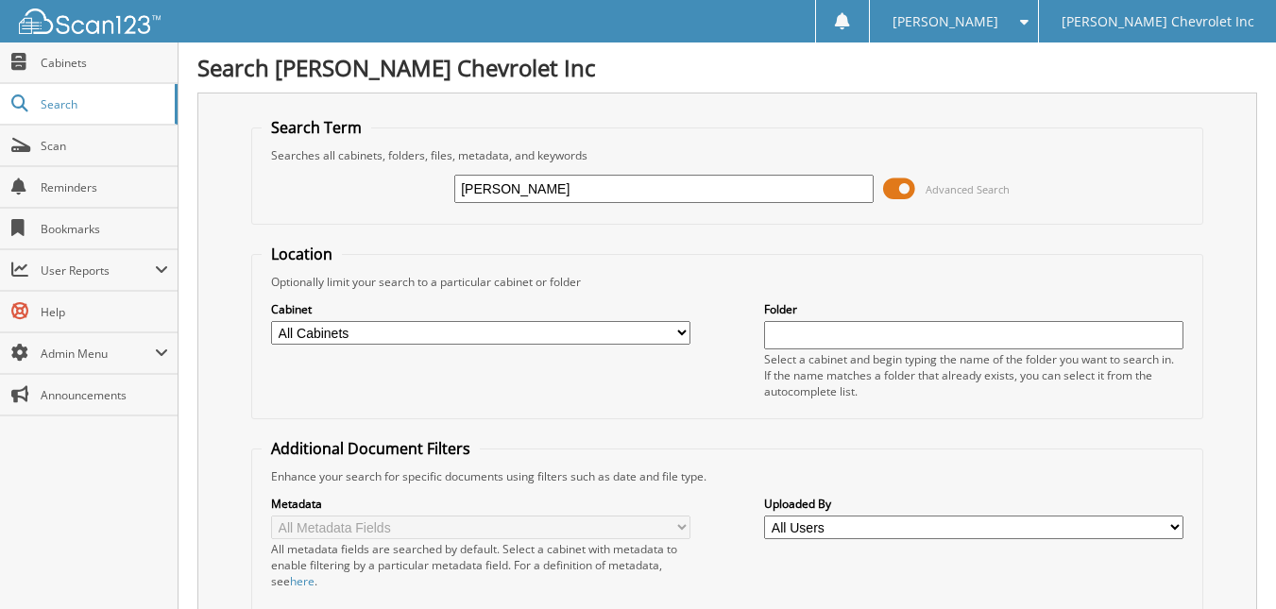 Image resolution: width=1276 pixels, height=609 pixels. What do you see at coordinates (302, 581) in the screenshot?
I see `a: here` at bounding box center [302, 581].